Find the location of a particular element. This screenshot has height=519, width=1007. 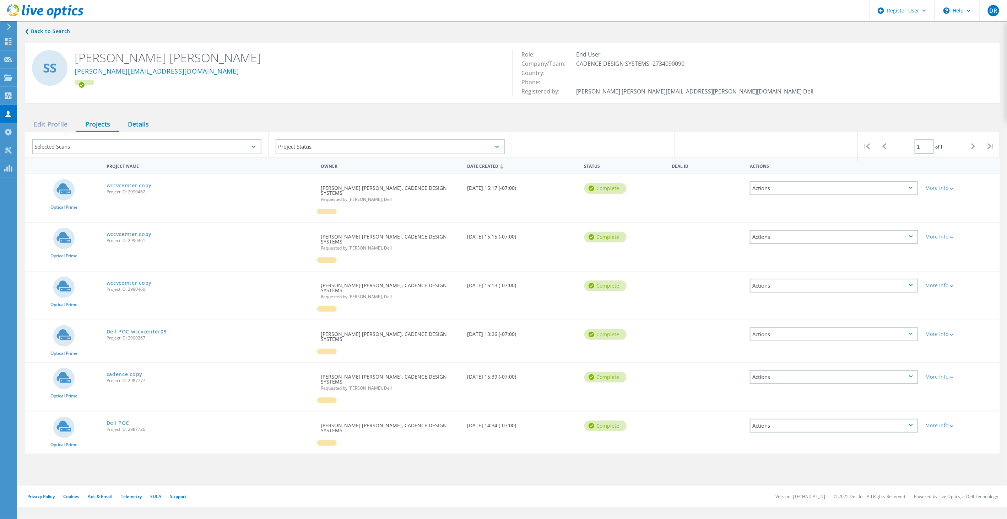

span: Country: is located at coordinates (537, 73).